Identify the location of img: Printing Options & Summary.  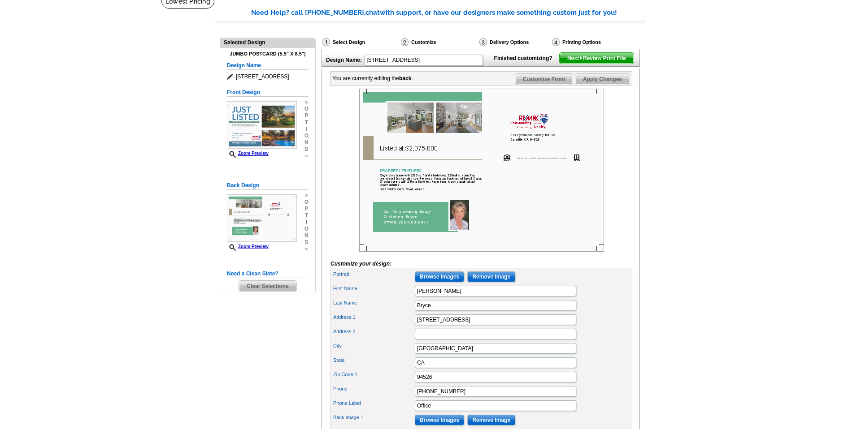
(555, 42).